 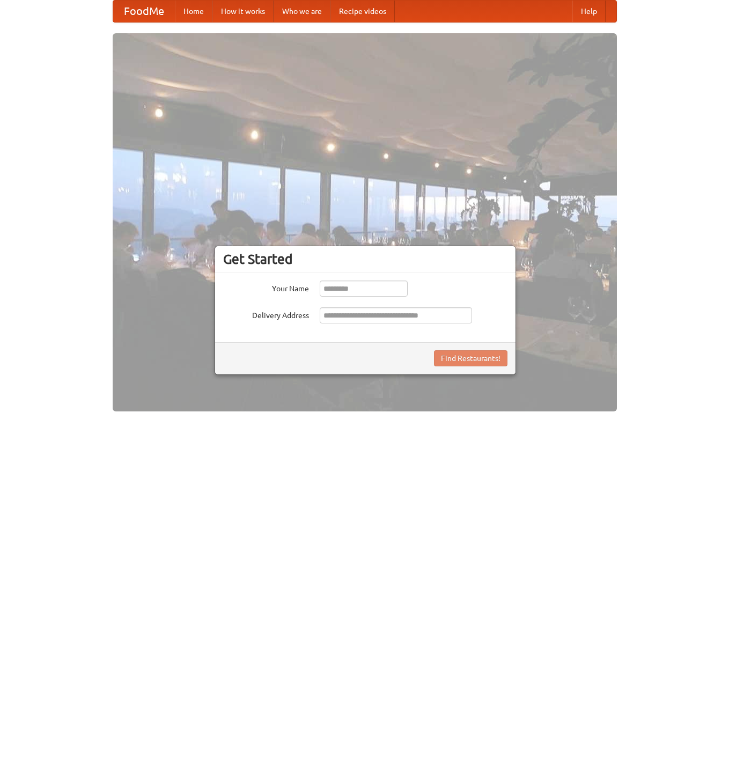 What do you see at coordinates (302, 11) in the screenshot?
I see `a: Who we are` at bounding box center [302, 11].